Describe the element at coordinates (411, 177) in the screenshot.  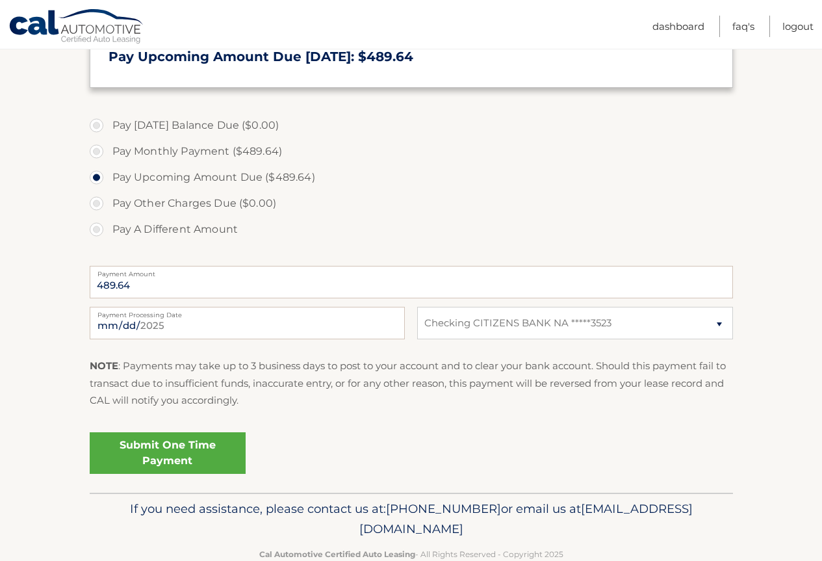
I see `label: Pay Upcoming Amount Due ($489.64)` at that location.